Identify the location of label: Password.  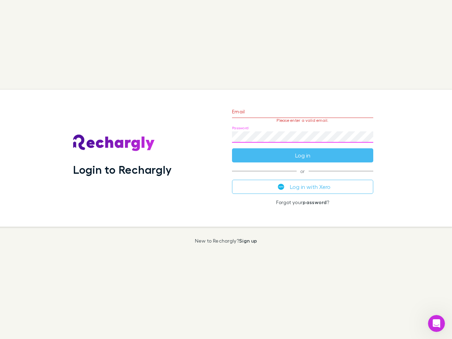
(240, 128).